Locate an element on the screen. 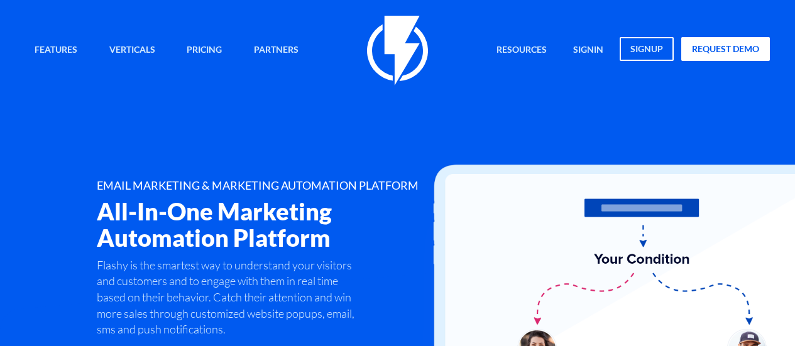 The image size is (795, 346). a: Partners is located at coordinates (276, 50).